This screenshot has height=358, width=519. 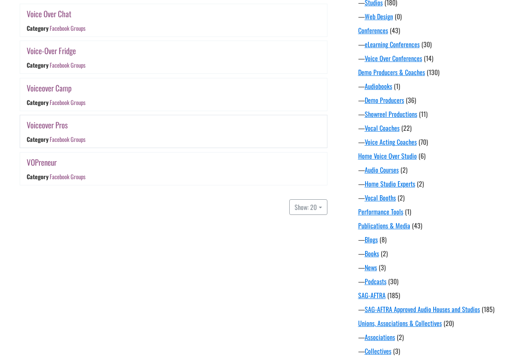 I want to click on a: Demo Producers, so click(x=384, y=100).